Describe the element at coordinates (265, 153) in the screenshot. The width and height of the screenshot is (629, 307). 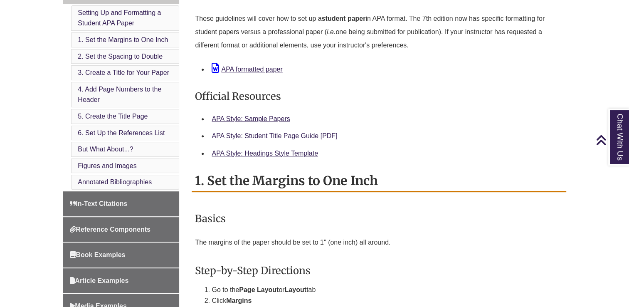
I see `a: APA Style: Headings Style Template` at that location.